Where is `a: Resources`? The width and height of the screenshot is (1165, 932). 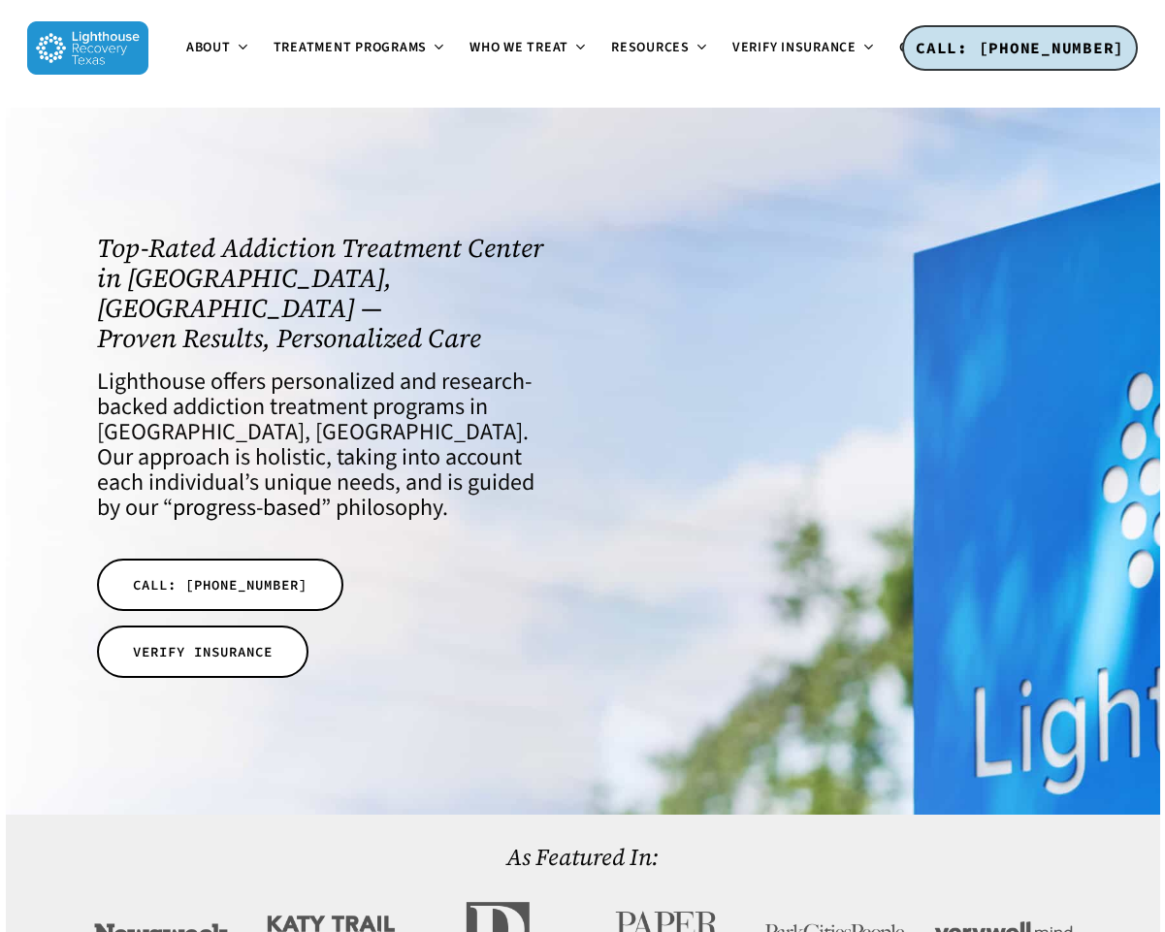
a: Resources is located at coordinates (659, 48).